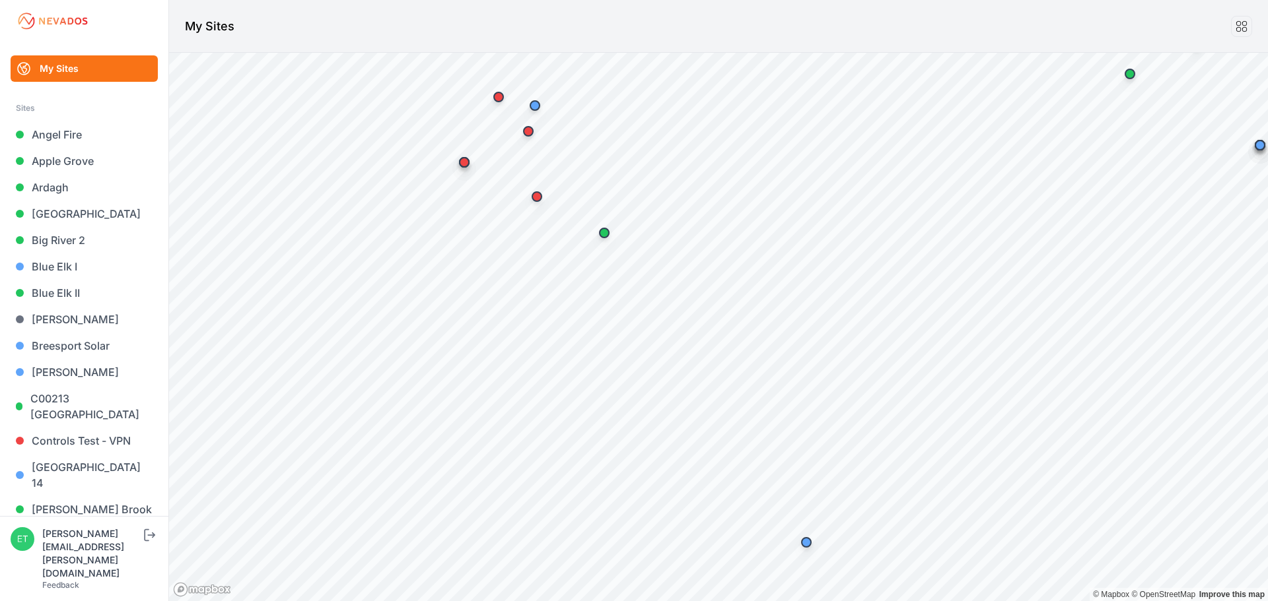 The image size is (1268, 601). Describe the element at coordinates (84, 161) in the screenshot. I see `a: Apple Grove` at that location.